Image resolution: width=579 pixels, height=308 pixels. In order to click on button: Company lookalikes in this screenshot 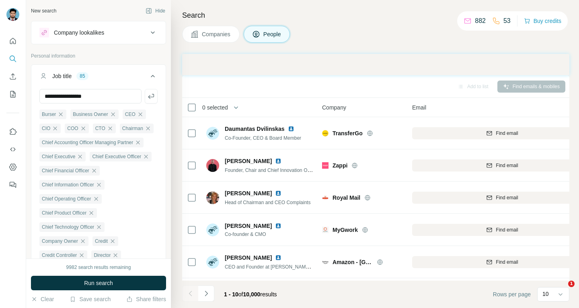, I will do `click(99, 33)`.